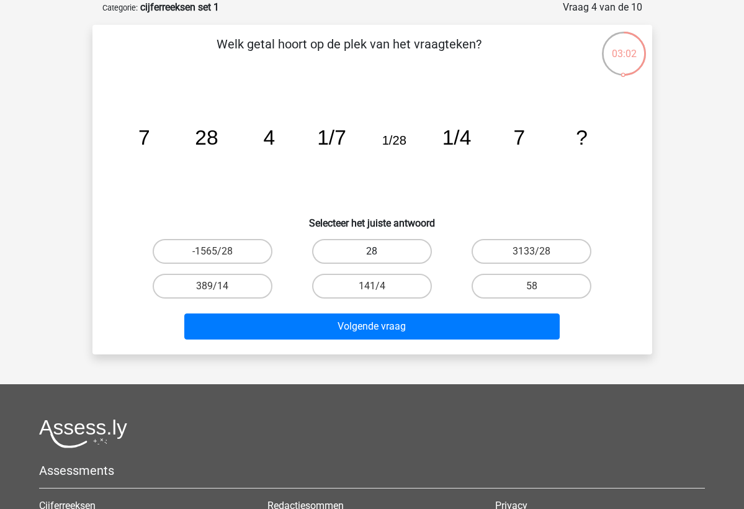 The height and width of the screenshot is (509, 744). Describe the element at coordinates (212, 251) in the screenshot. I see `label: -1565/28` at that location.